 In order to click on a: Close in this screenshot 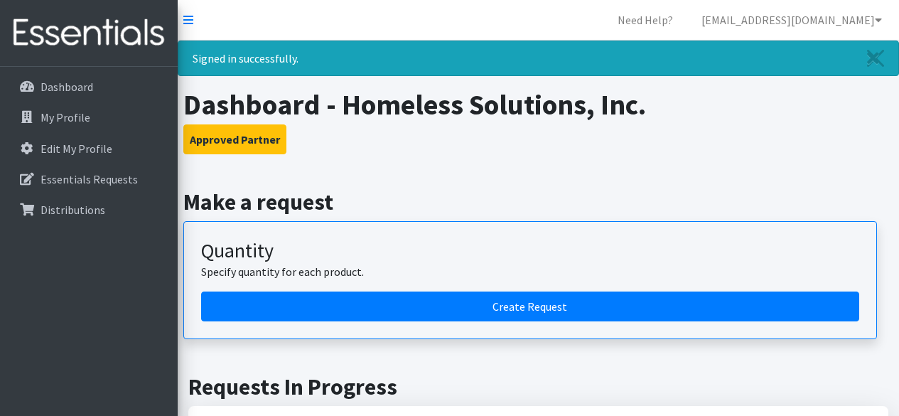, I will do `click(876, 58)`.